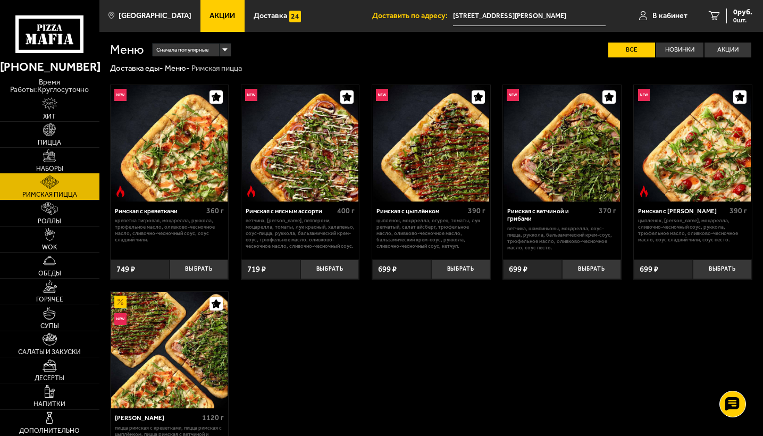 The height and width of the screenshot is (436, 763). Describe the element at coordinates (431, 143) in the screenshot. I see `a: НовинкаРимская с цыплёнком` at that location.